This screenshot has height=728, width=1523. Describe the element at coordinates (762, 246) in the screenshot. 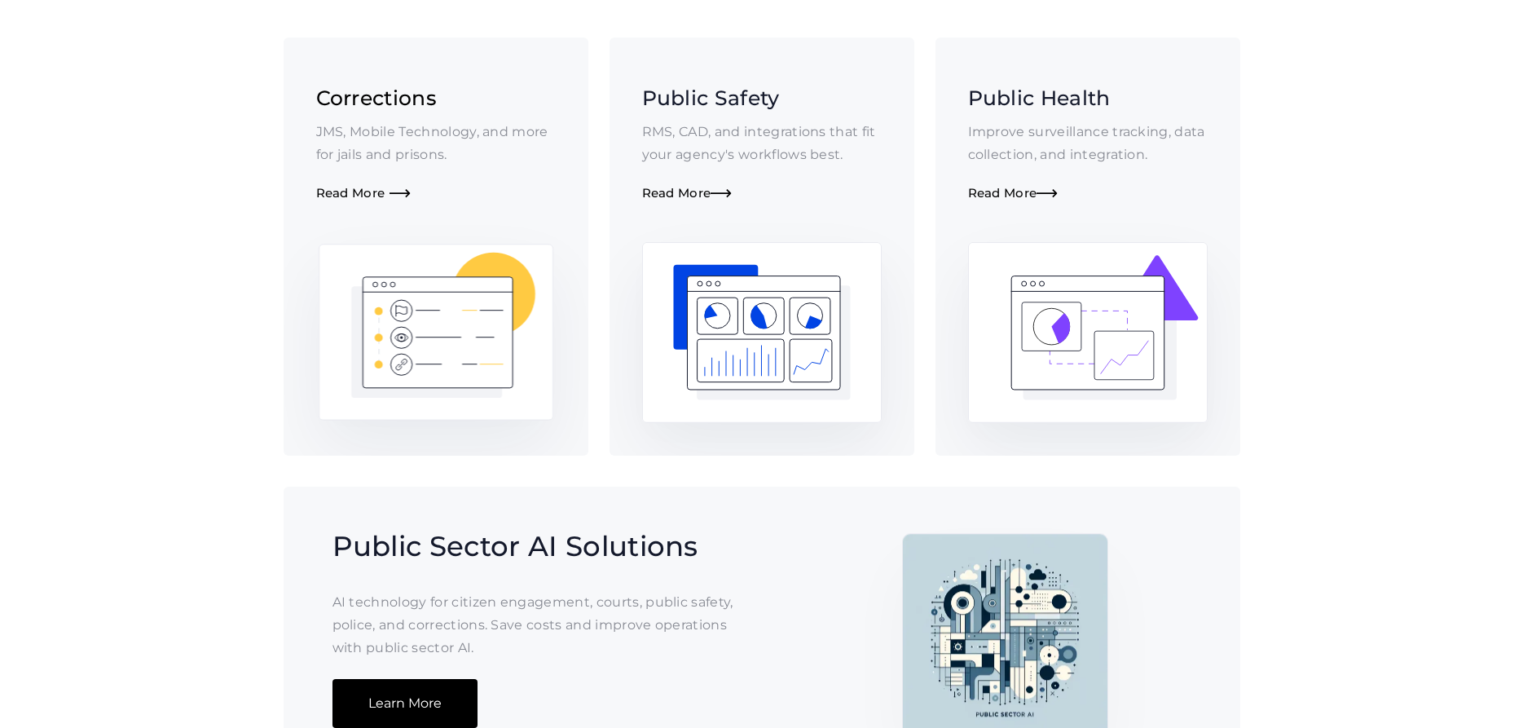

I see `a: Public SafetyRMS, CAD, and integrations that fit your agency's workflows best.Read More` at that location.